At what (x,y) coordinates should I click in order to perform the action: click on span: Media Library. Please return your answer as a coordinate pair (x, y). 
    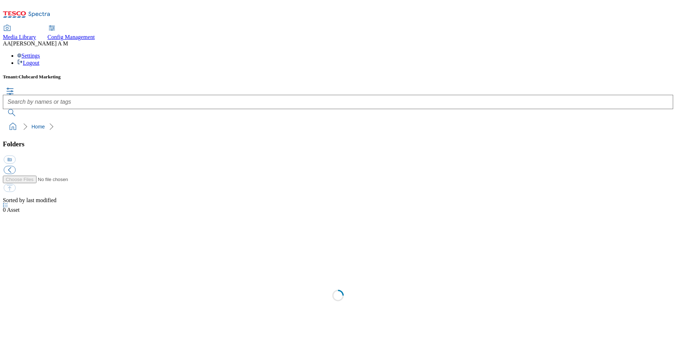
    Looking at the image, I should click on (19, 37).